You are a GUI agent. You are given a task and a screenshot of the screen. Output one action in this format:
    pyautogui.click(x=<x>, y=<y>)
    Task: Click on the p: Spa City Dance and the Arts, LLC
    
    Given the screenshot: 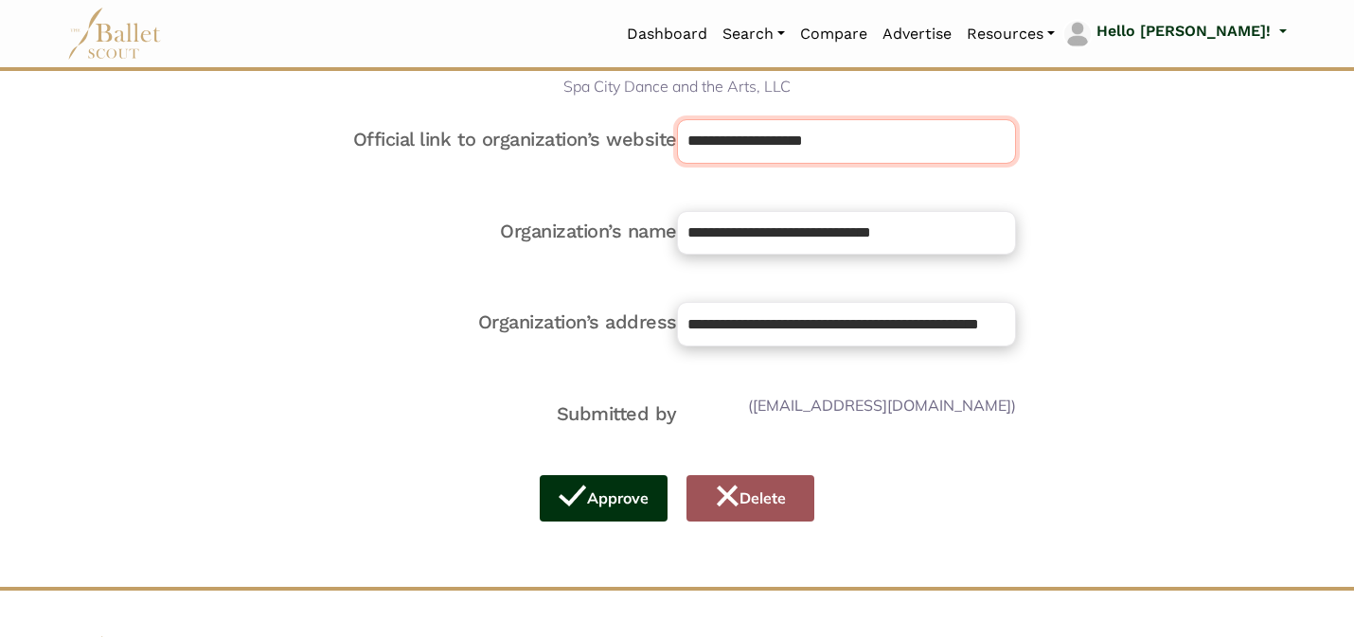 What is the action you would take?
    pyautogui.click(x=677, y=87)
    